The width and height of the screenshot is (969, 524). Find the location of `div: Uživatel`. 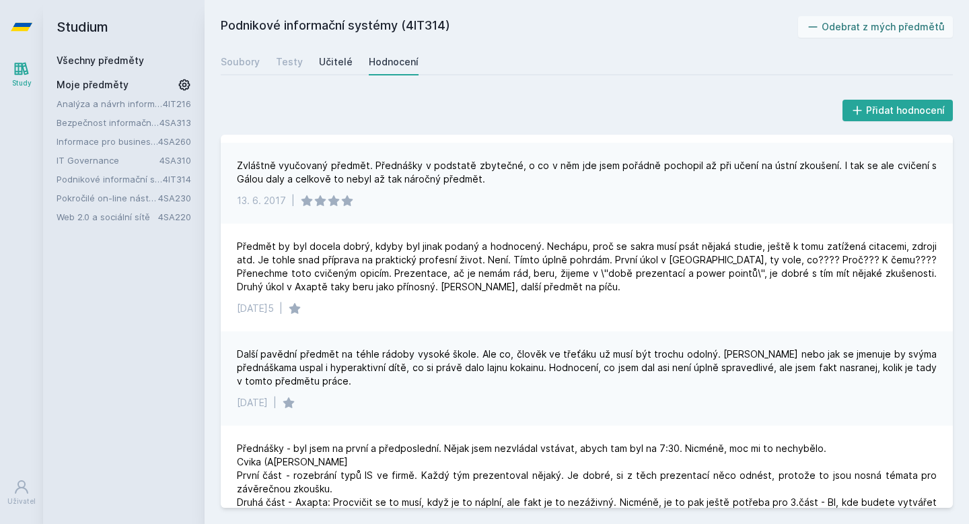

div: Uživatel is located at coordinates (22, 501).